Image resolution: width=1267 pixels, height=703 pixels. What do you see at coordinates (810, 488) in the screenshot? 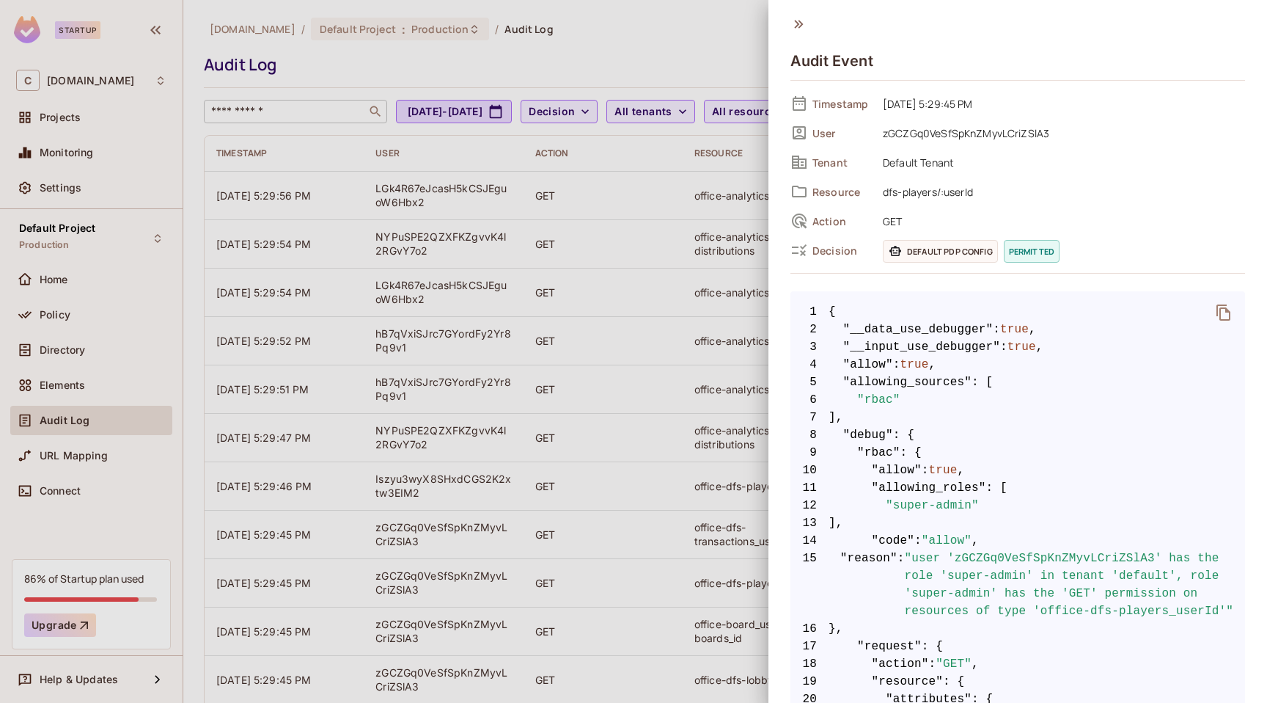
I see `span: 11` at bounding box center [810, 488].